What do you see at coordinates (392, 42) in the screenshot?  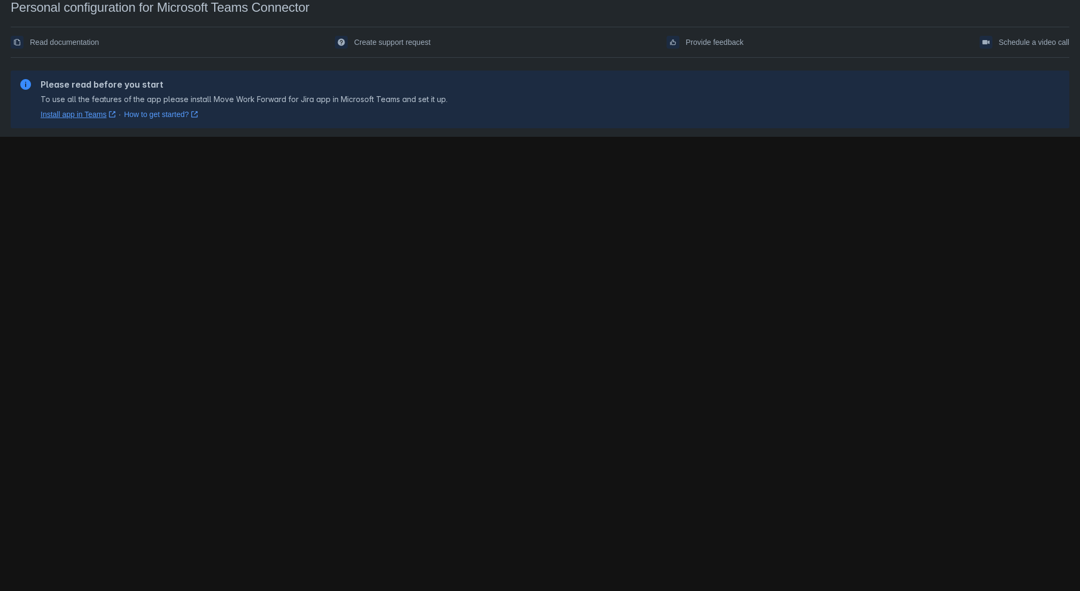 I see `span: Create support request` at bounding box center [392, 42].